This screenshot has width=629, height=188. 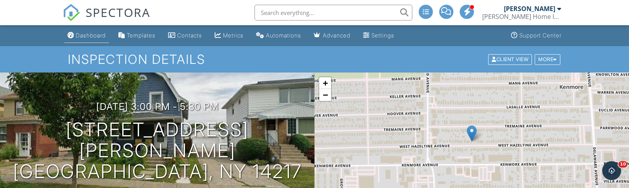 I want to click on div: Settings, so click(x=382, y=35).